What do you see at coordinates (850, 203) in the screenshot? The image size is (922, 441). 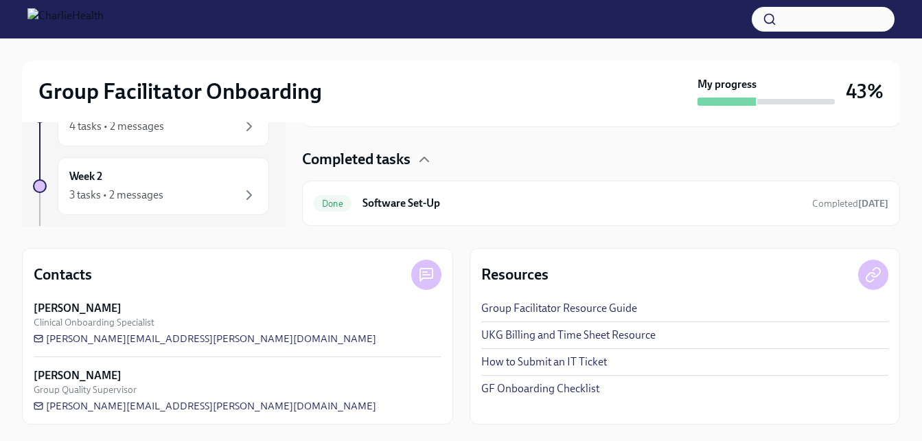 I see `span: Completed` at bounding box center [850, 203].